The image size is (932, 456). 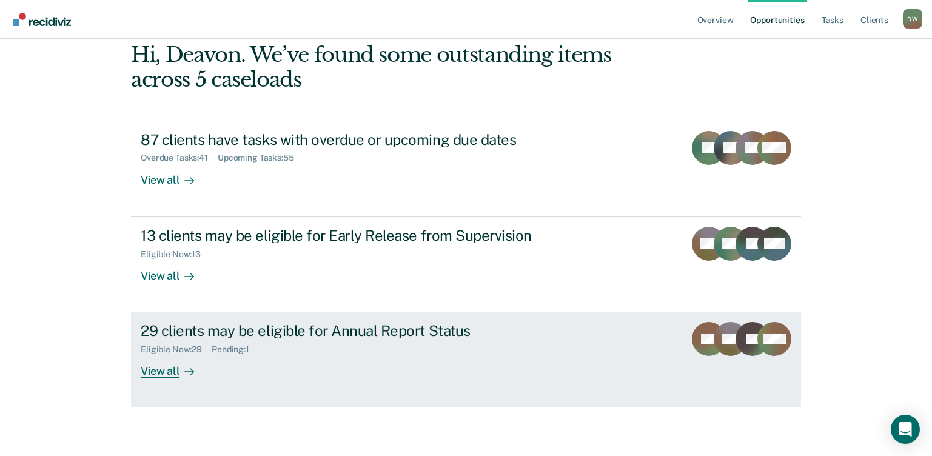 What do you see at coordinates (912, 19) in the screenshot?
I see `div: D W` at bounding box center [912, 19].